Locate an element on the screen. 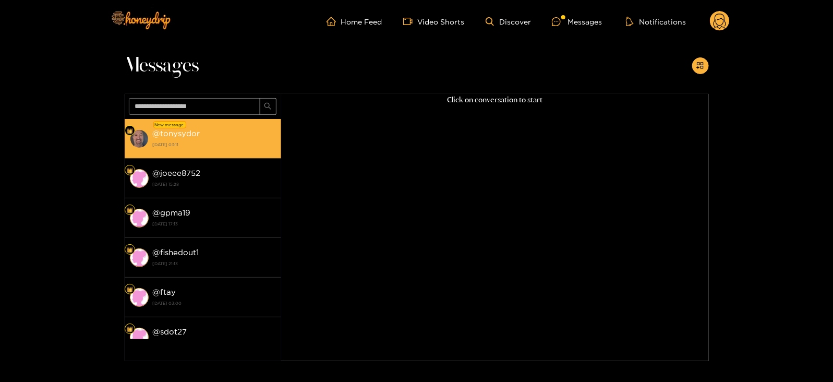  strong: @ ftay is located at coordinates (164, 292).